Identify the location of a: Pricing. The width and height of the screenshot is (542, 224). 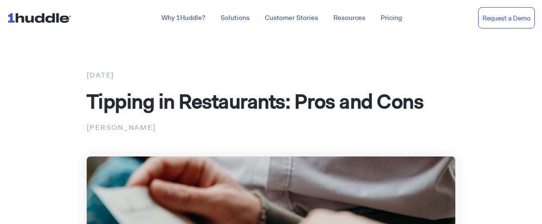
(391, 18).